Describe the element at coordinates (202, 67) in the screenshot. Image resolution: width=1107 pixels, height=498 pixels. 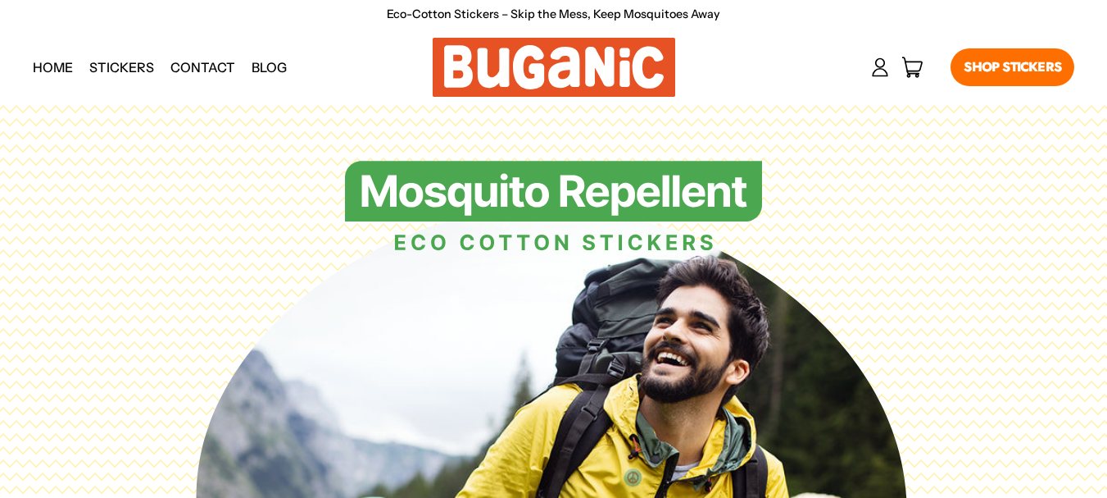
I see `a: Contact` at that location.